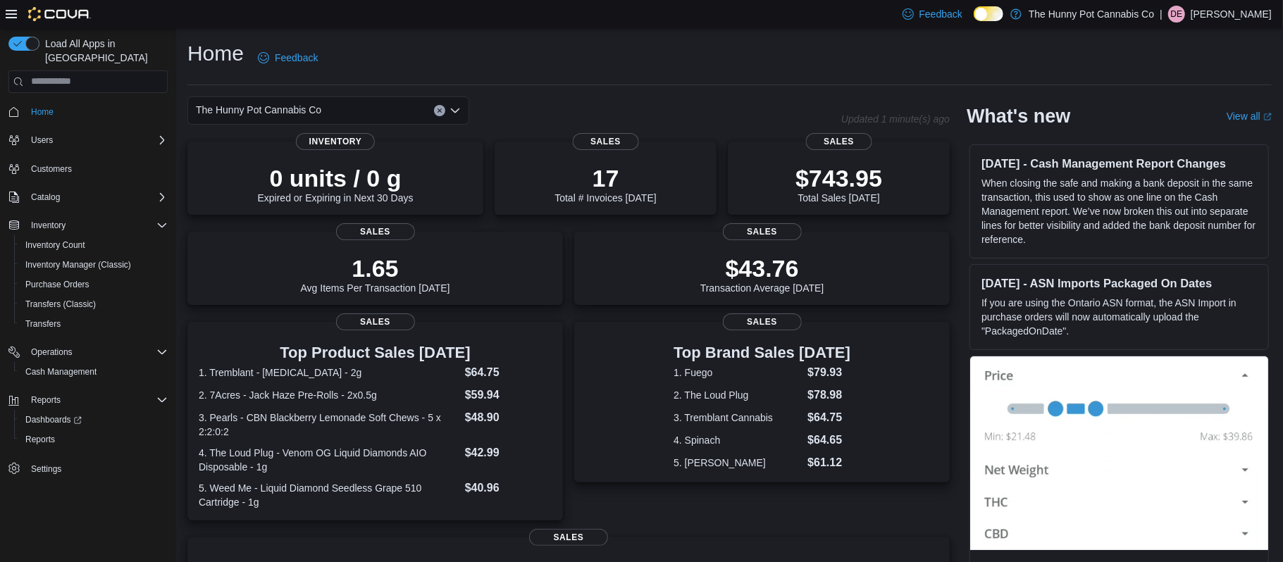  Describe the element at coordinates (216, 54) in the screenshot. I see `h1: Home` at that location.